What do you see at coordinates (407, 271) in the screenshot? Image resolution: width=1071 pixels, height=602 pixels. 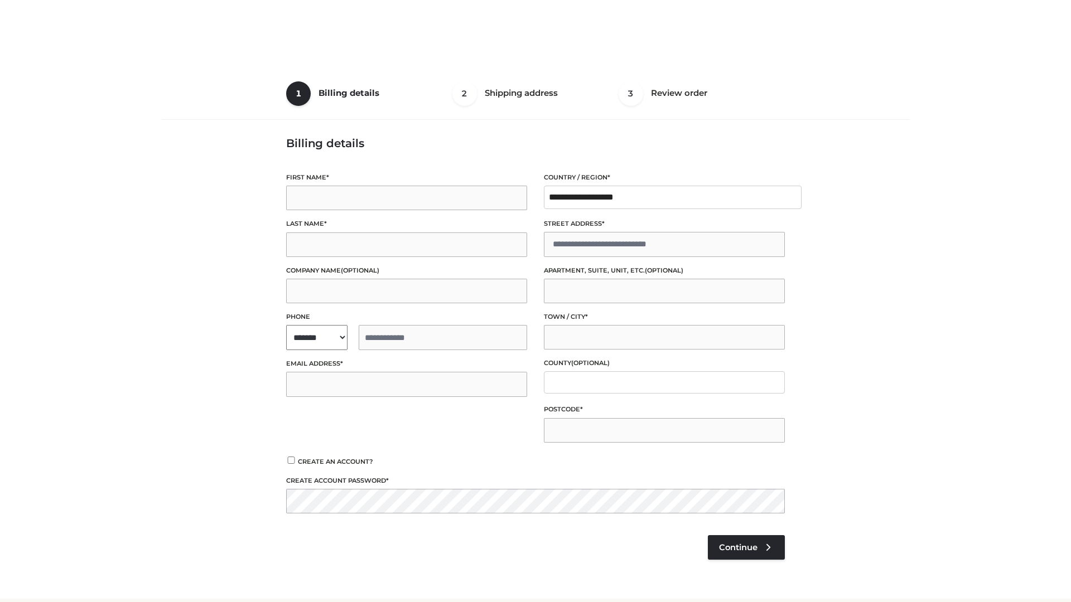 I see `label: Company name` at bounding box center [407, 271].